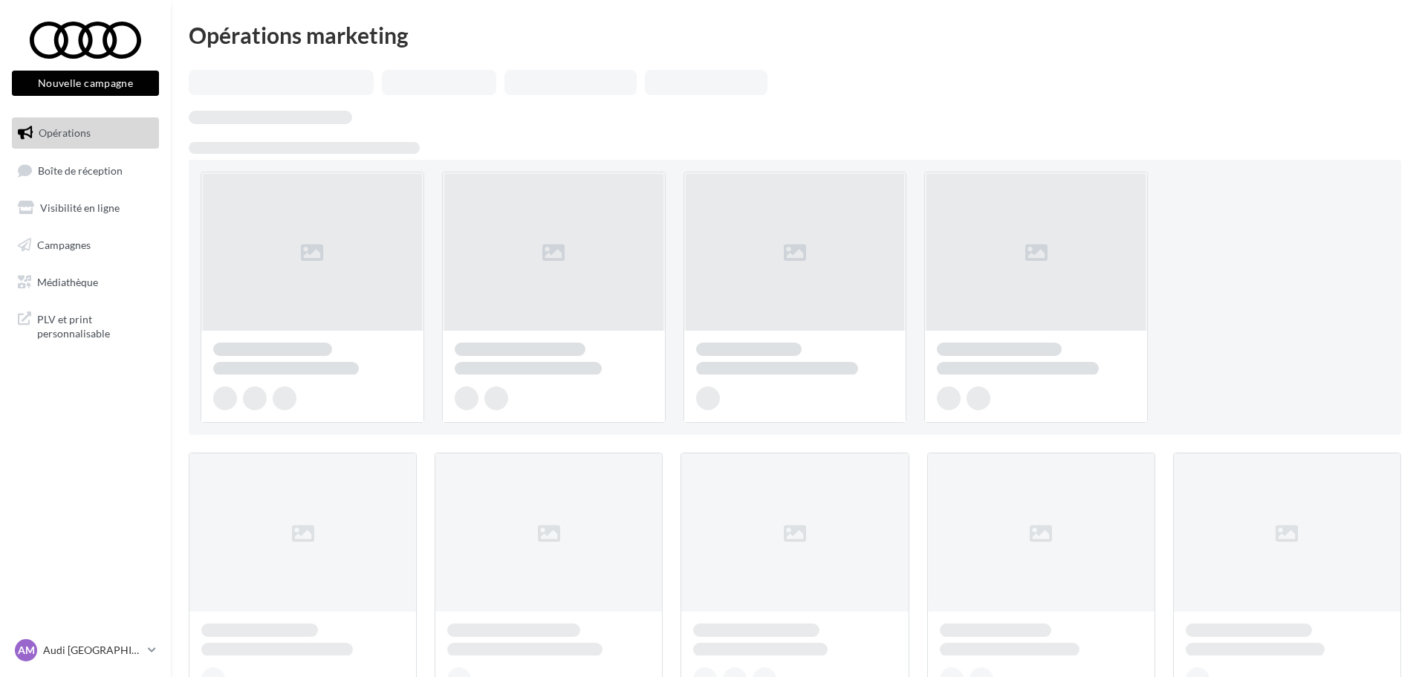  Describe the element at coordinates (26, 650) in the screenshot. I see `span: AM` at that location.